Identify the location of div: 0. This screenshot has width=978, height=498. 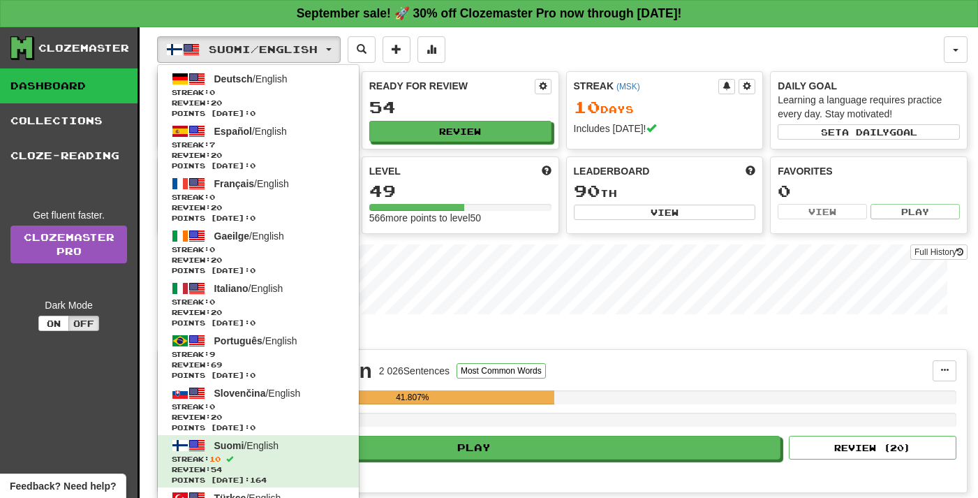
(869, 191).